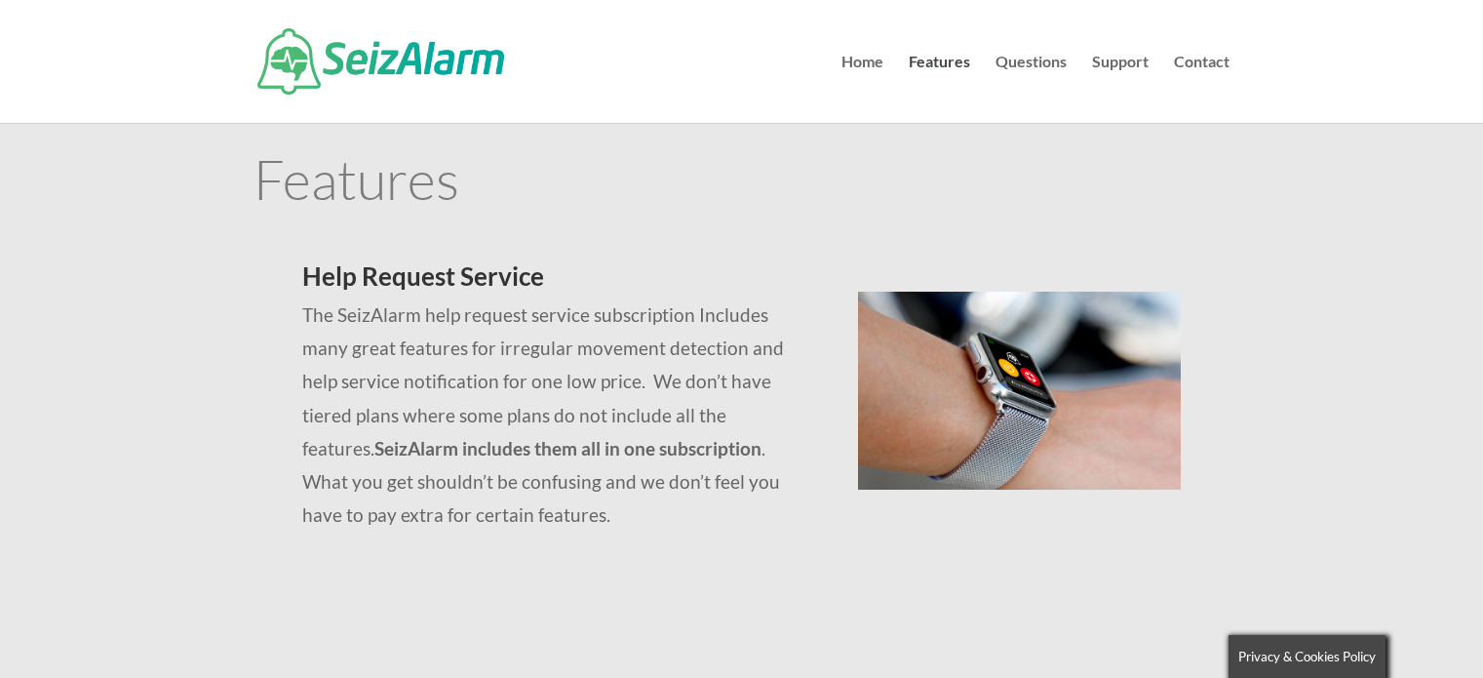 The width and height of the screenshot is (1483, 678). Describe the element at coordinates (1019, 390) in the screenshot. I see `img: seizalarm-on-wrist` at that location.